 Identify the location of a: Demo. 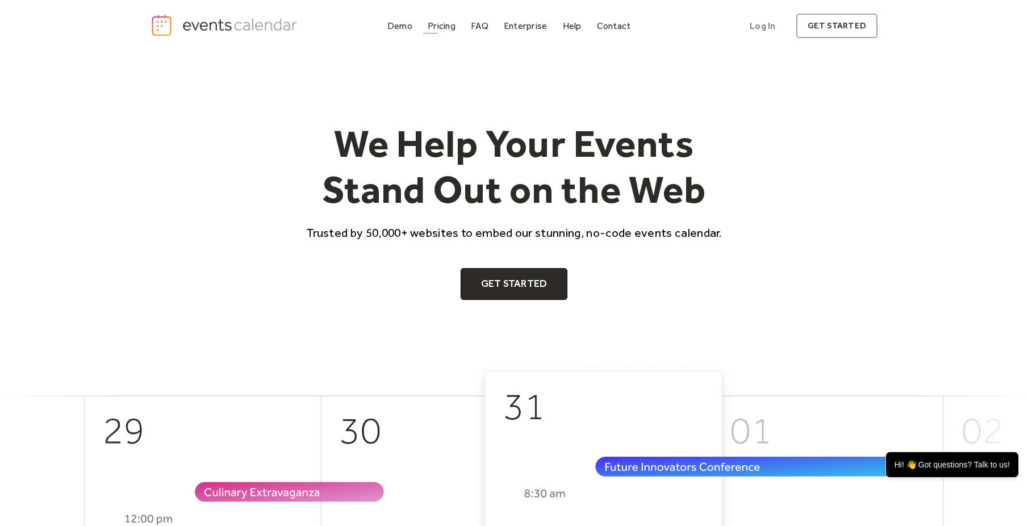
(400, 26).